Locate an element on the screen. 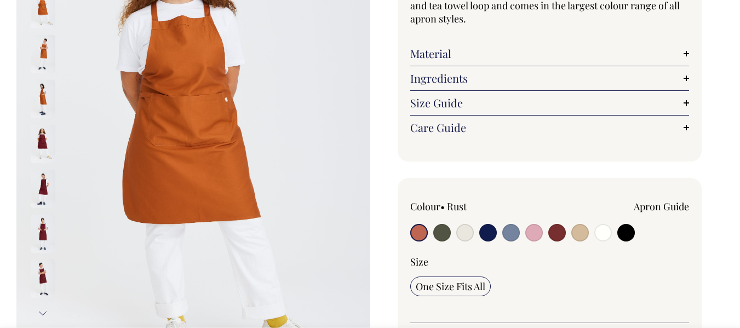 The width and height of the screenshot is (740, 328). a: Apron Guide is located at coordinates (661, 206).